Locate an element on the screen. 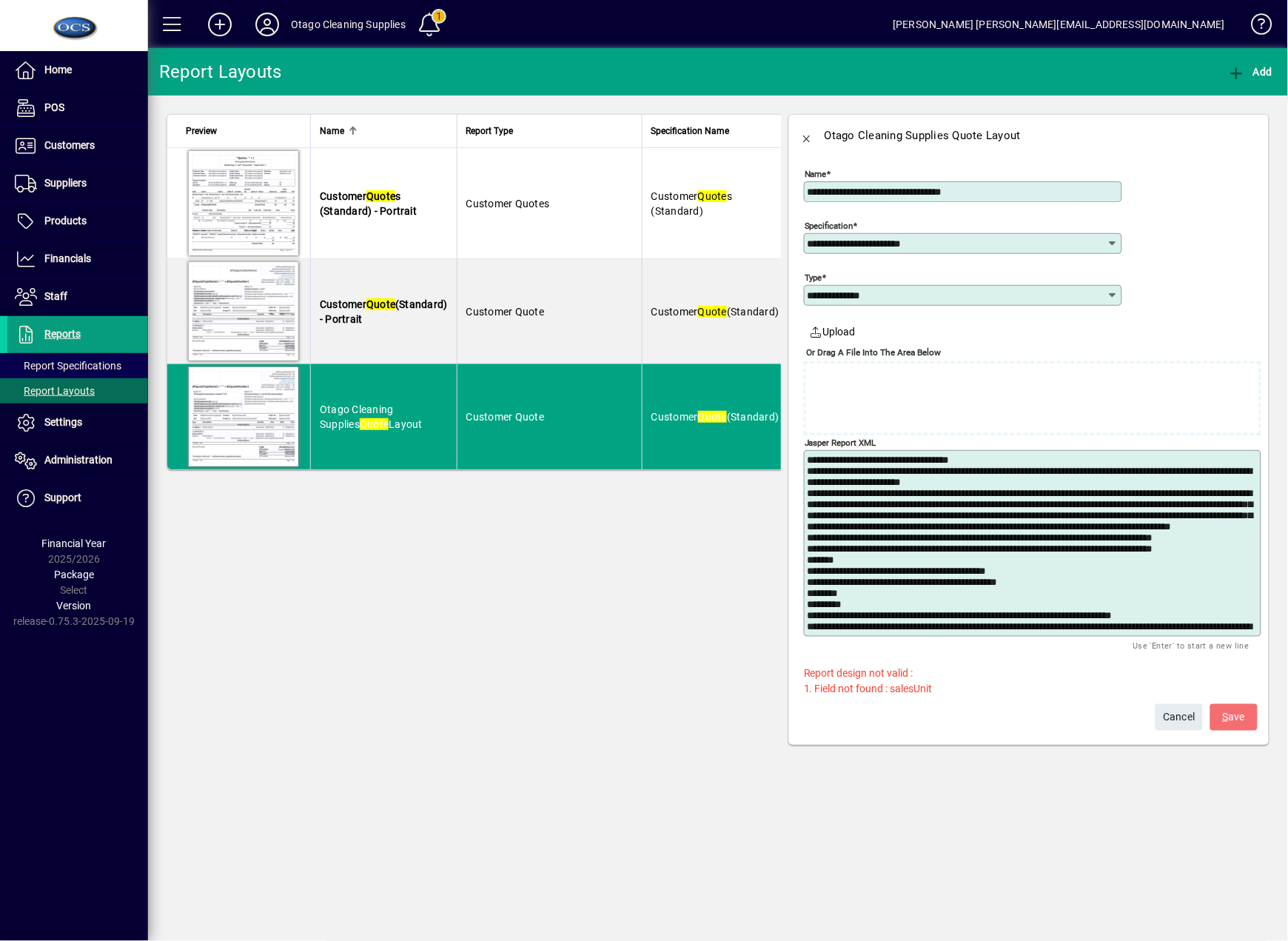  span: Upload is located at coordinates (833, 332).